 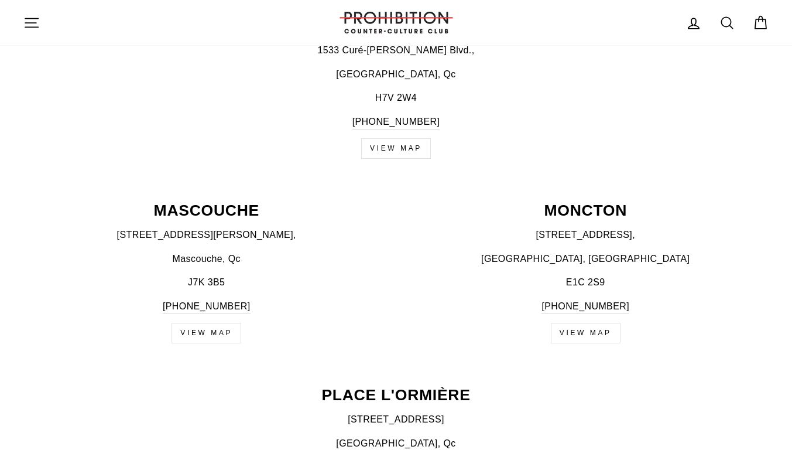 What do you see at coordinates (207, 210) in the screenshot?
I see `p: MASCOUCHE` at bounding box center [207, 210].